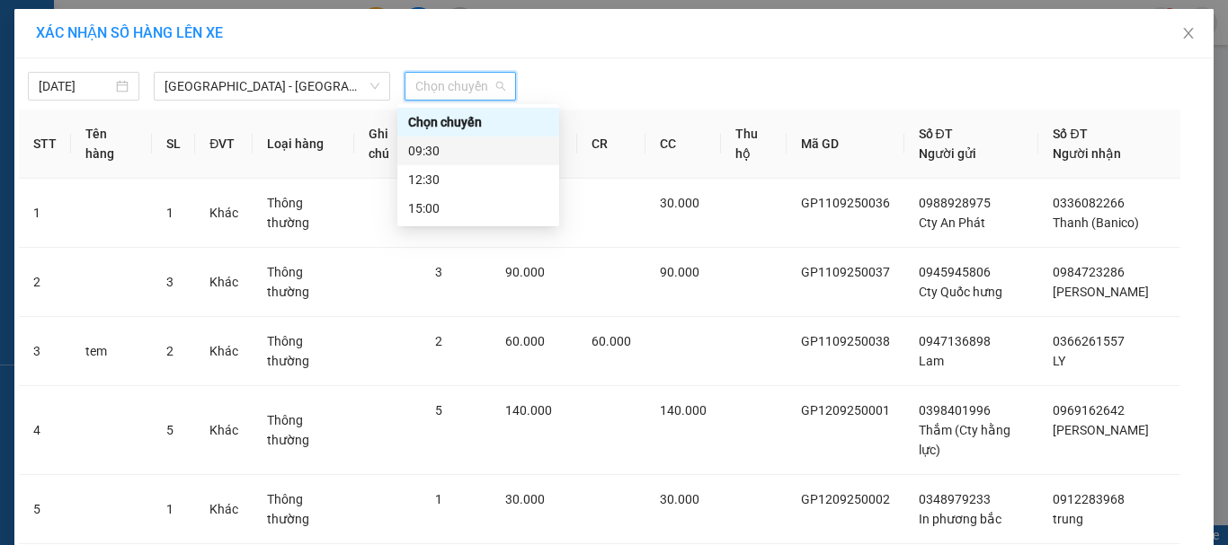 The width and height of the screenshot is (1228, 545). I want to click on th: CC, so click(683, 144).